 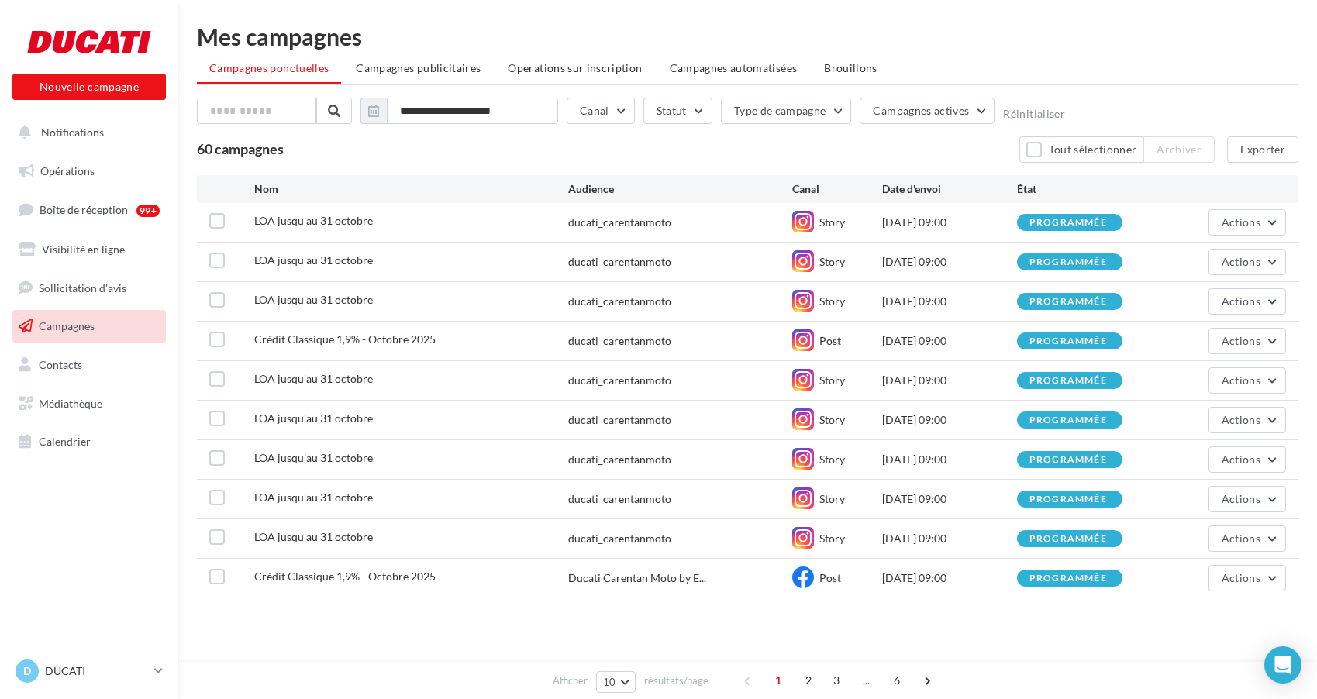 I want to click on button: Notifications, so click(x=86, y=133).